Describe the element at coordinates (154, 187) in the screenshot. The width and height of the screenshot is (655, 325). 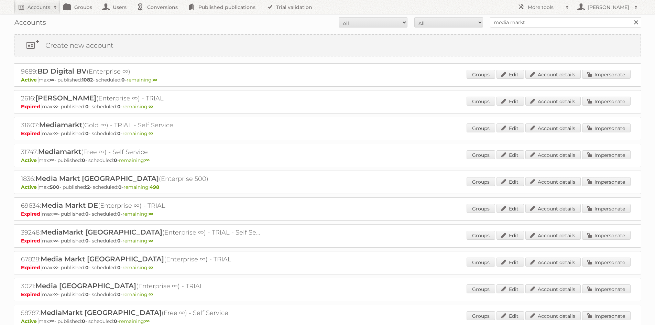
I see `strong: 498` at that location.